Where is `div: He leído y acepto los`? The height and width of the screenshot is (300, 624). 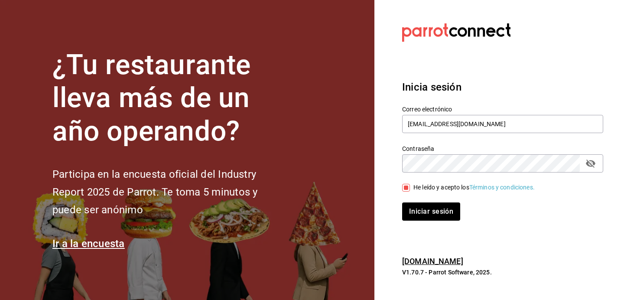 div: He leído y acepto los is located at coordinates (474, 187).